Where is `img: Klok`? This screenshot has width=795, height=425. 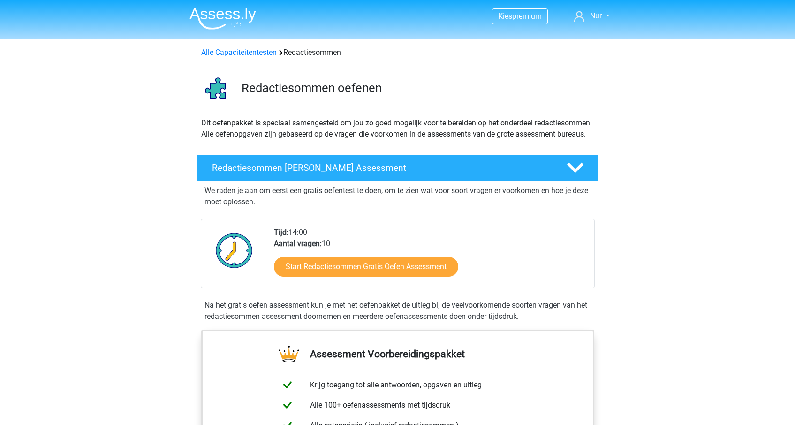 img: Klok is located at coordinates (234, 250).